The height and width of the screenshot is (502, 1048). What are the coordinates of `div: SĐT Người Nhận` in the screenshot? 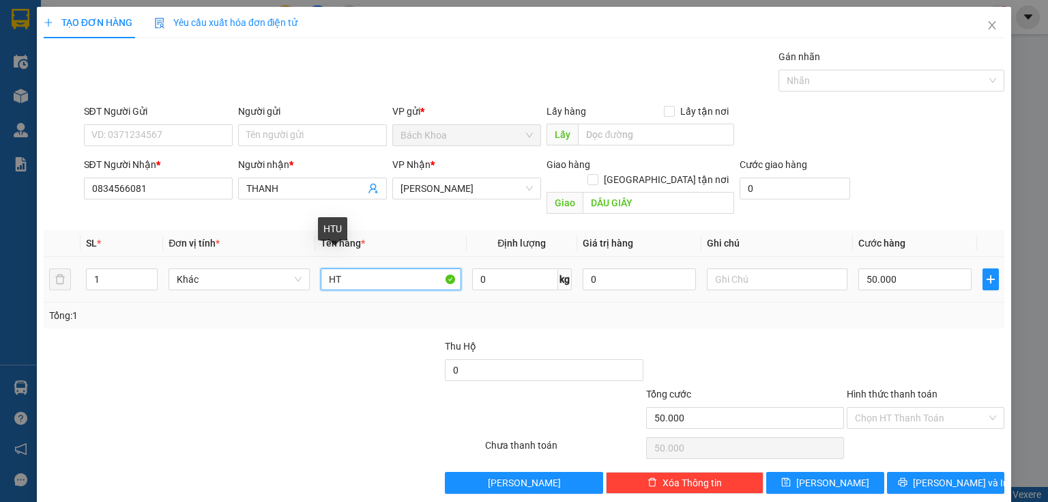 It's located at (158, 164).